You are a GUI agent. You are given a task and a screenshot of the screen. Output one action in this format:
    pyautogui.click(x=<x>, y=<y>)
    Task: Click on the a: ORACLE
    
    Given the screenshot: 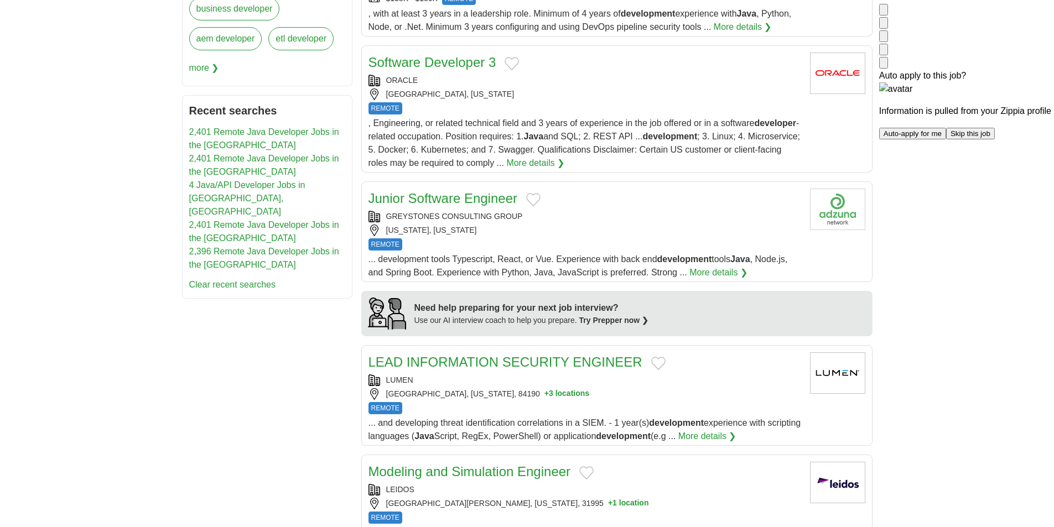 What is the action you would take?
    pyautogui.click(x=402, y=80)
    